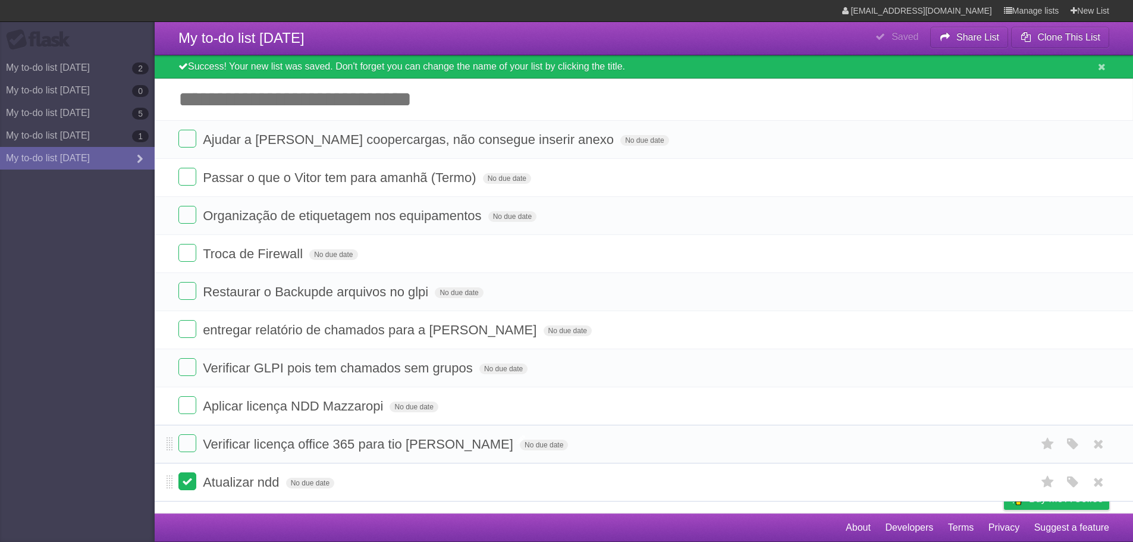  Describe the element at coordinates (1004, 528) in the screenshot. I see `a: Privacy` at that location.